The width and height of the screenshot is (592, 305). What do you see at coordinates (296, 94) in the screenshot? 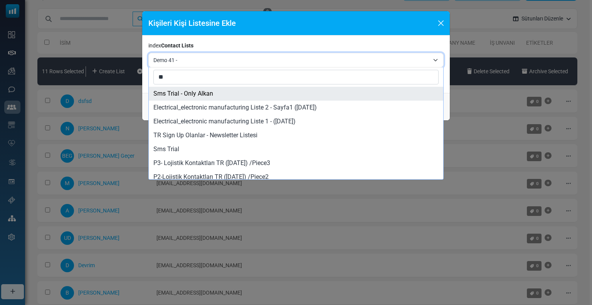
I see `li: Sms Trial - Only Alkan` at bounding box center [296, 94].